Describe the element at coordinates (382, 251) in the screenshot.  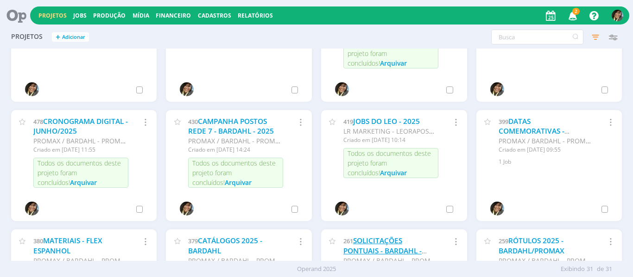
I see `a: SOLICITAÇÕES PONTUAIS - BARDAHL - 2025` at that location.